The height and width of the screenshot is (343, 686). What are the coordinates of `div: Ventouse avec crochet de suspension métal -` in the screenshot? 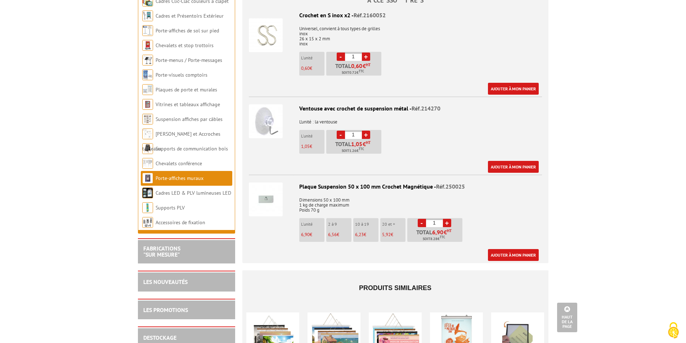 It's located at (395, 108).